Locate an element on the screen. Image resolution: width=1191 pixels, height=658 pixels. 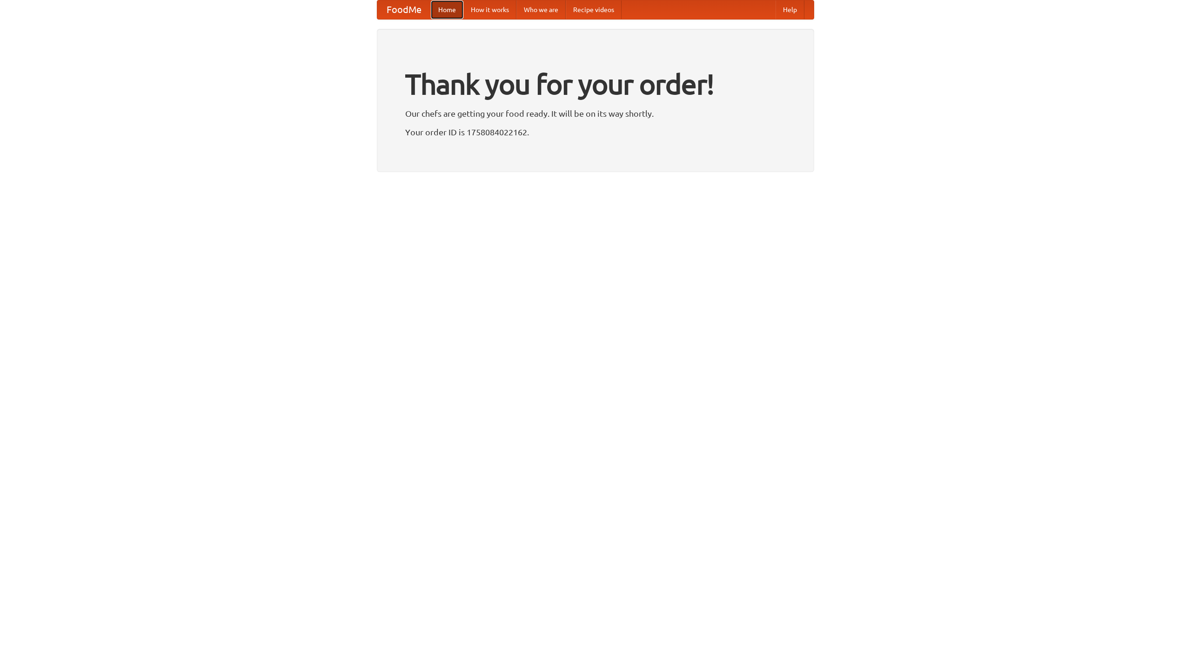
a: Who we are is located at coordinates (541, 10).